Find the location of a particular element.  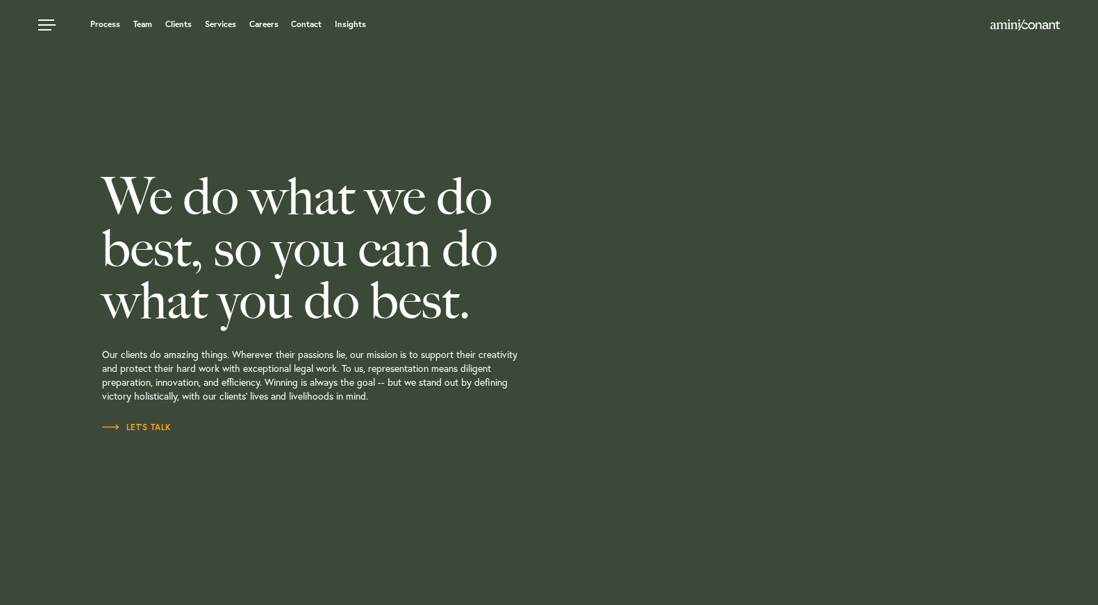

a: Process is located at coordinates (105, 24).